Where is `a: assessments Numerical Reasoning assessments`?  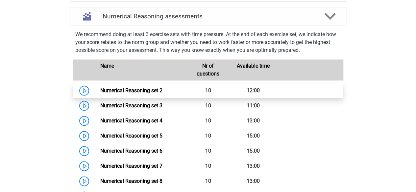
a: assessments Numerical Reasoning assessments is located at coordinates (208, 16).